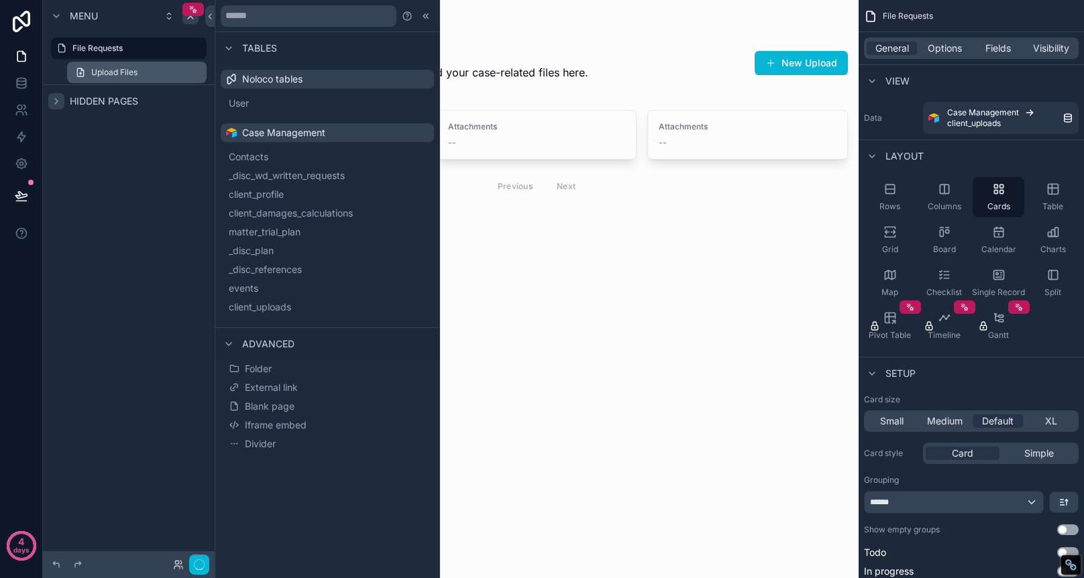  Describe the element at coordinates (962, 453) in the screenshot. I see `span: Card` at that location.